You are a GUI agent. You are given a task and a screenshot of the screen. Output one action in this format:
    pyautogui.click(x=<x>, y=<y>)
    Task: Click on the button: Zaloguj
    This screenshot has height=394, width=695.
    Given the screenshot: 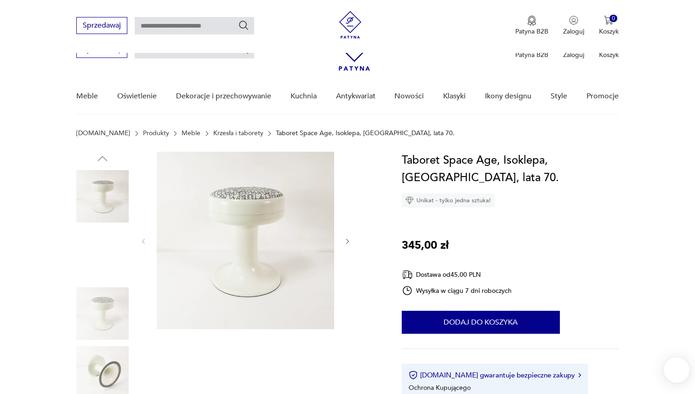 What is the action you would take?
    pyautogui.click(x=573, y=26)
    